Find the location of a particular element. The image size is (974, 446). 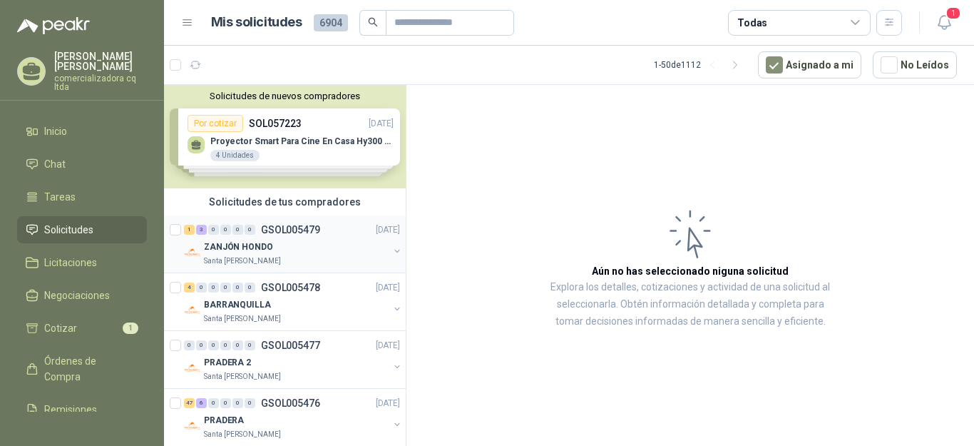

span: Tareas is located at coordinates (60, 197).